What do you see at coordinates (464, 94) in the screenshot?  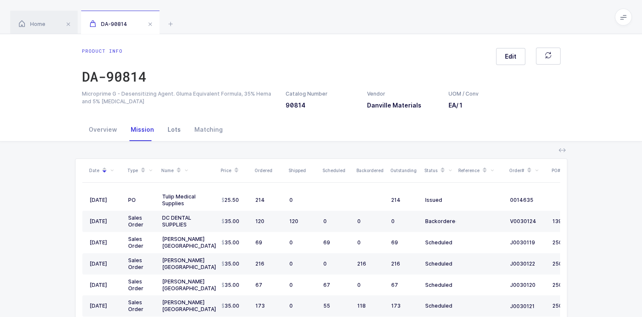 I see `div: UOM / Conv` at bounding box center [464, 94].